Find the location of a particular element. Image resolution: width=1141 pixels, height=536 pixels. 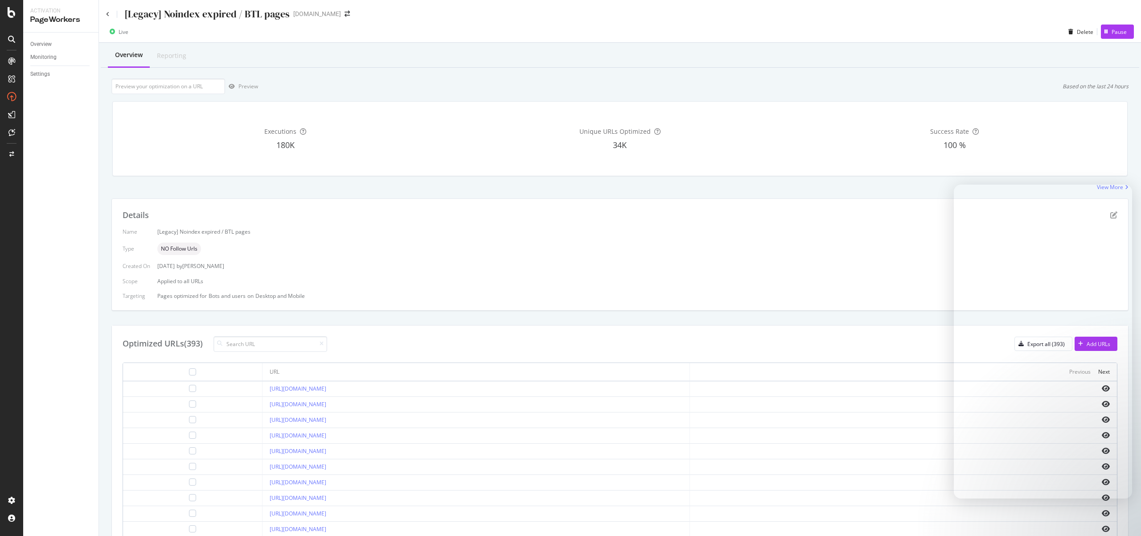

div: Based on the last 24 hours is located at coordinates (1095, 86).